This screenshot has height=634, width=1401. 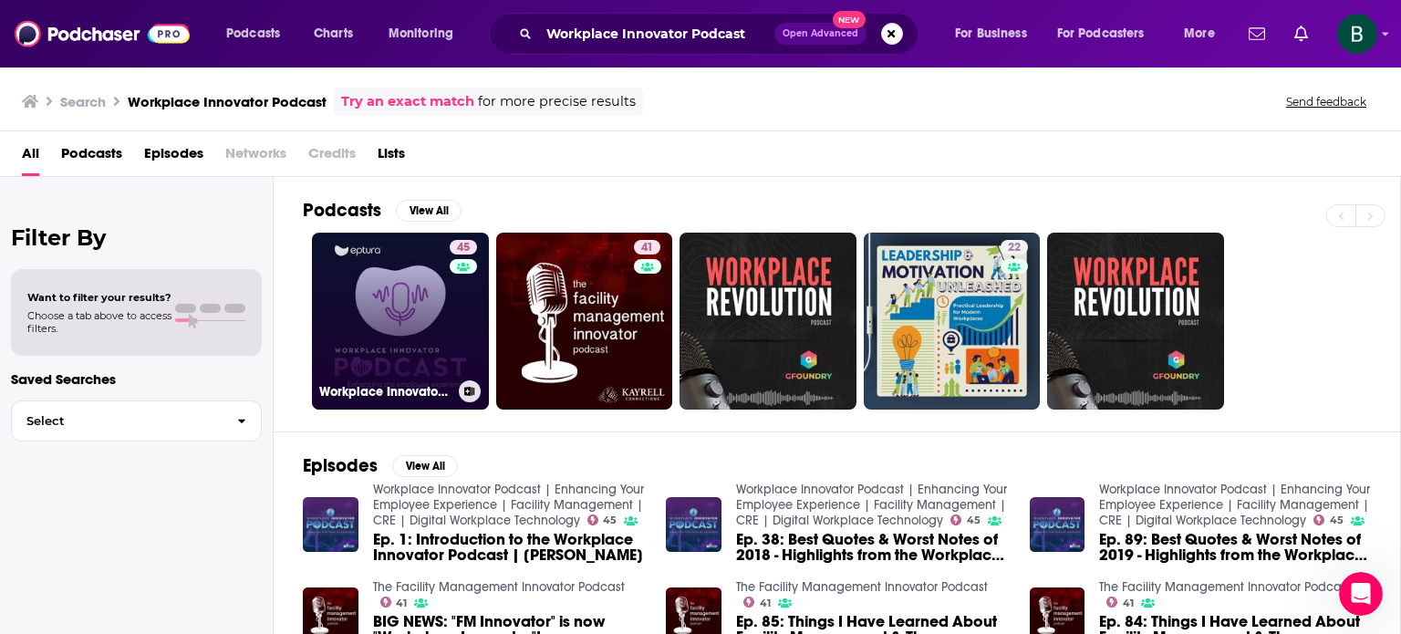 What do you see at coordinates (333, 34) in the screenshot?
I see `a: Charts` at bounding box center [333, 34].